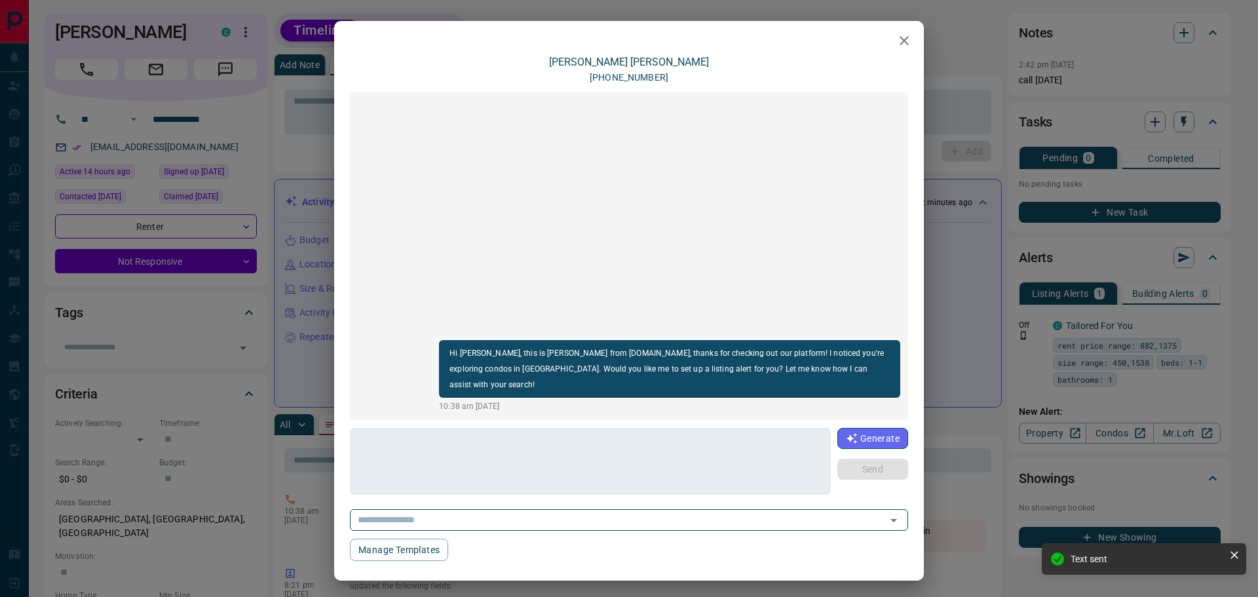  What do you see at coordinates (873, 438) in the screenshot?
I see `button: Generate` at bounding box center [873, 438].